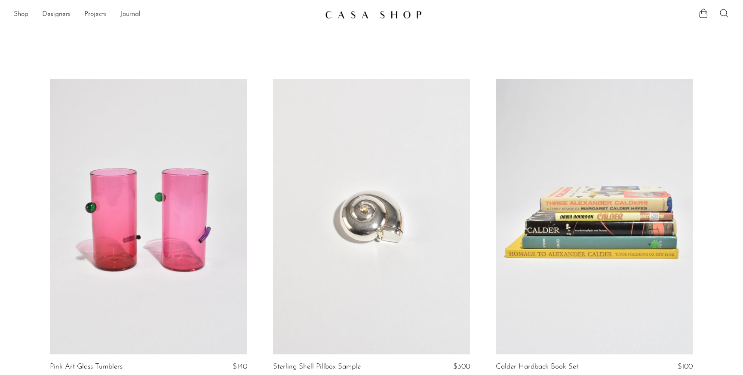 The image size is (743, 375). I want to click on a: Journal, so click(130, 15).